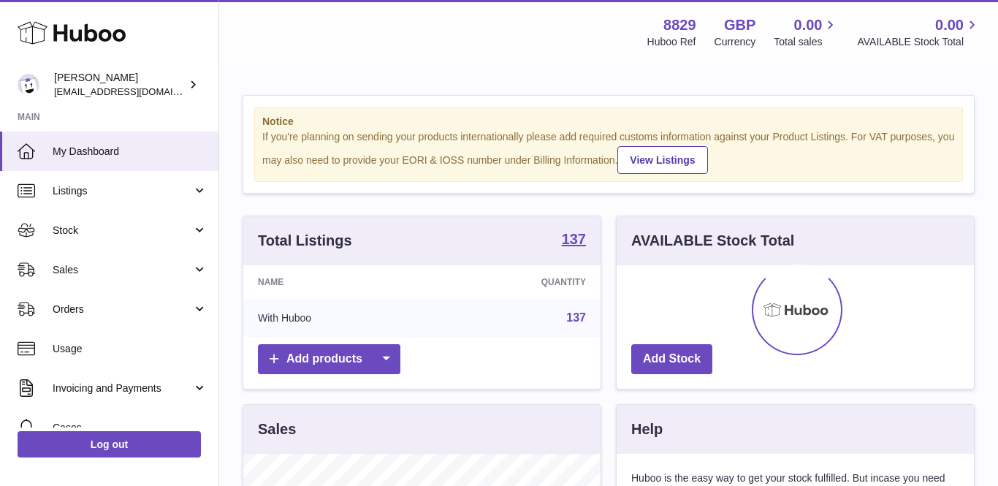  What do you see at coordinates (609, 152) in the screenshot?
I see `div: If you're planning on sending your products internationally please add required customs informati...` at bounding box center [609, 152].